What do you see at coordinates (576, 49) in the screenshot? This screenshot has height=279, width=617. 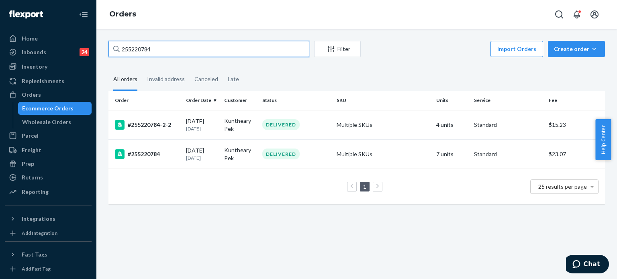 I see `button: Create order` at bounding box center [576, 49].